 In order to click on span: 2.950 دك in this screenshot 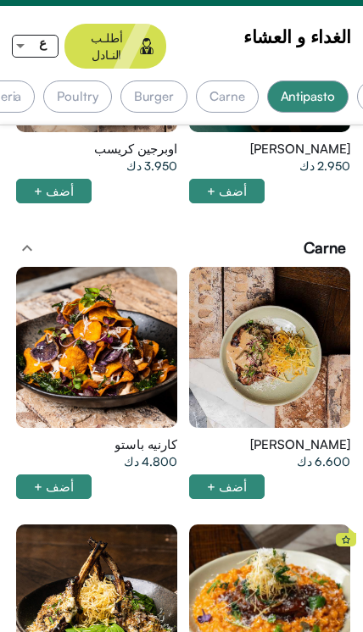, I will do `click(325, 166)`.